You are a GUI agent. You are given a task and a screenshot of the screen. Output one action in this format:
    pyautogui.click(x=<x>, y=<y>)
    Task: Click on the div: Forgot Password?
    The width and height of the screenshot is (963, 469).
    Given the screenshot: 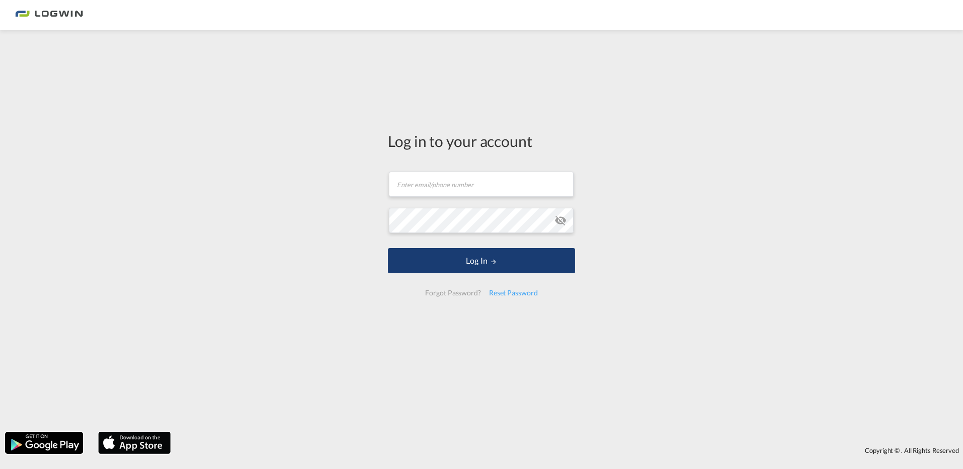 What is the action you would take?
    pyautogui.click(x=453, y=293)
    